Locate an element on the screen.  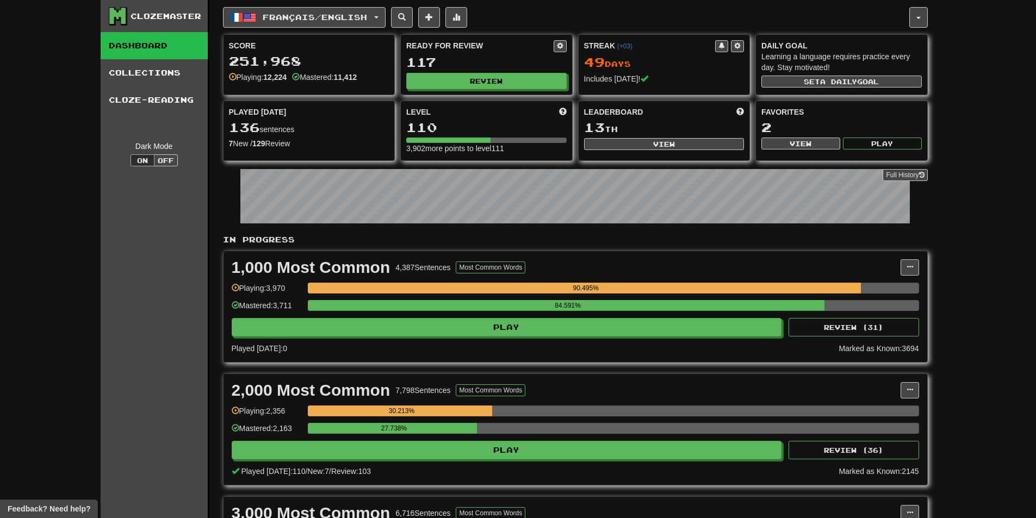
a: Full History is located at coordinates (905, 175).